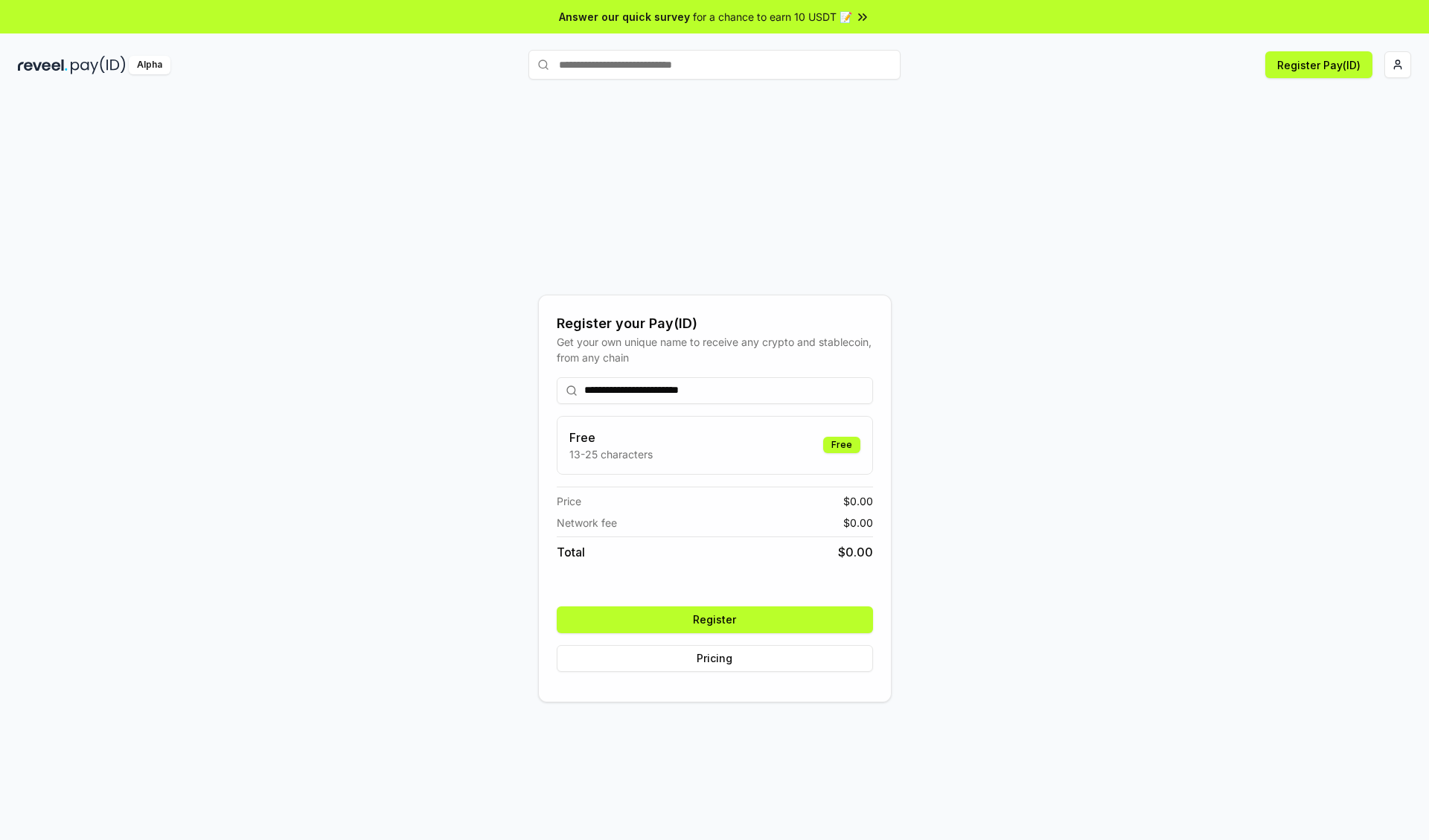 This screenshot has width=1429, height=840. Describe the element at coordinates (611, 454) in the screenshot. I see `p: 13-25 characters` at that location.